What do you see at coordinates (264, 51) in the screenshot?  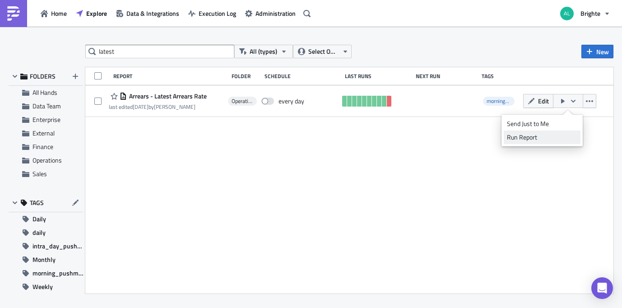 I see `button: All (types)` at bounding box center [264, 51].